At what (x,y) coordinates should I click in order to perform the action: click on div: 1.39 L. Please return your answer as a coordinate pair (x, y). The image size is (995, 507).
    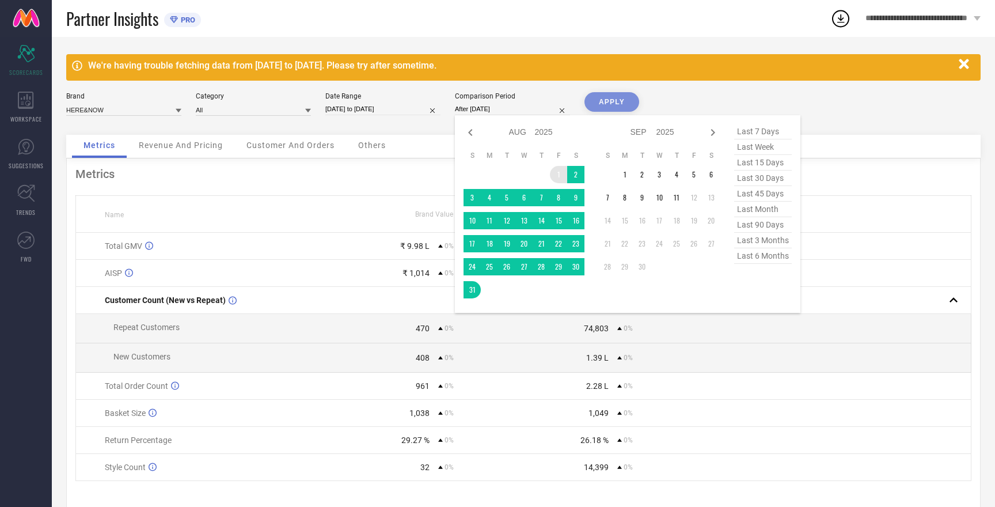
    Looking at the image, I should click on (597, 358).